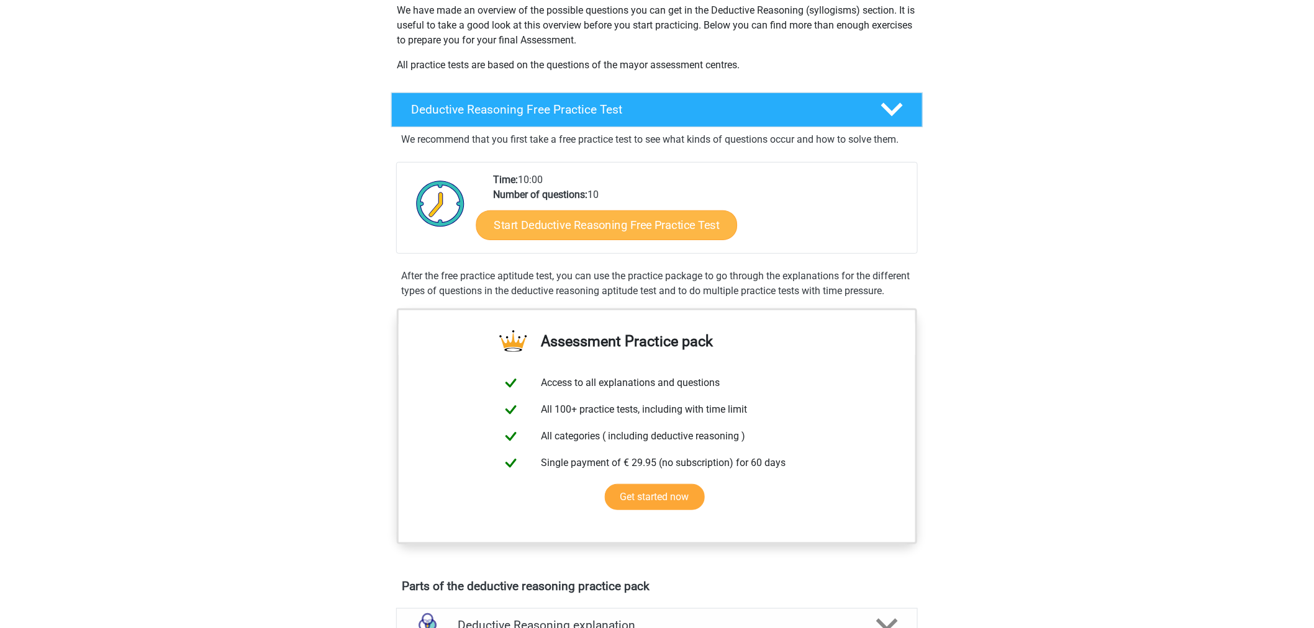 This screenshot has height=628, width=1314. What do you see at coordinates (657, 284) in the screenshot?
I see `div: After the free practice aptitude test, you can use the practice package to go through the explana...` at bounding box center [657, 284].